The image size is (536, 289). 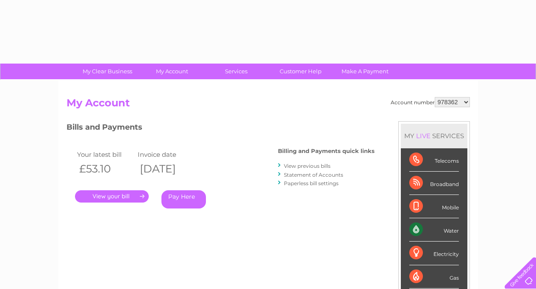 I want to click on a: My Account, so click(x=171, y=71).